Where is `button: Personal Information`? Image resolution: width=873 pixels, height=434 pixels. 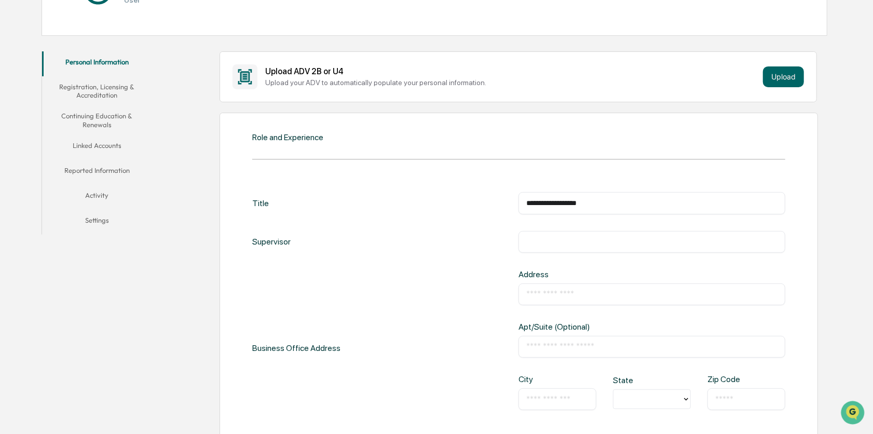
button: Personal Information is located at coordinates (97, 64).